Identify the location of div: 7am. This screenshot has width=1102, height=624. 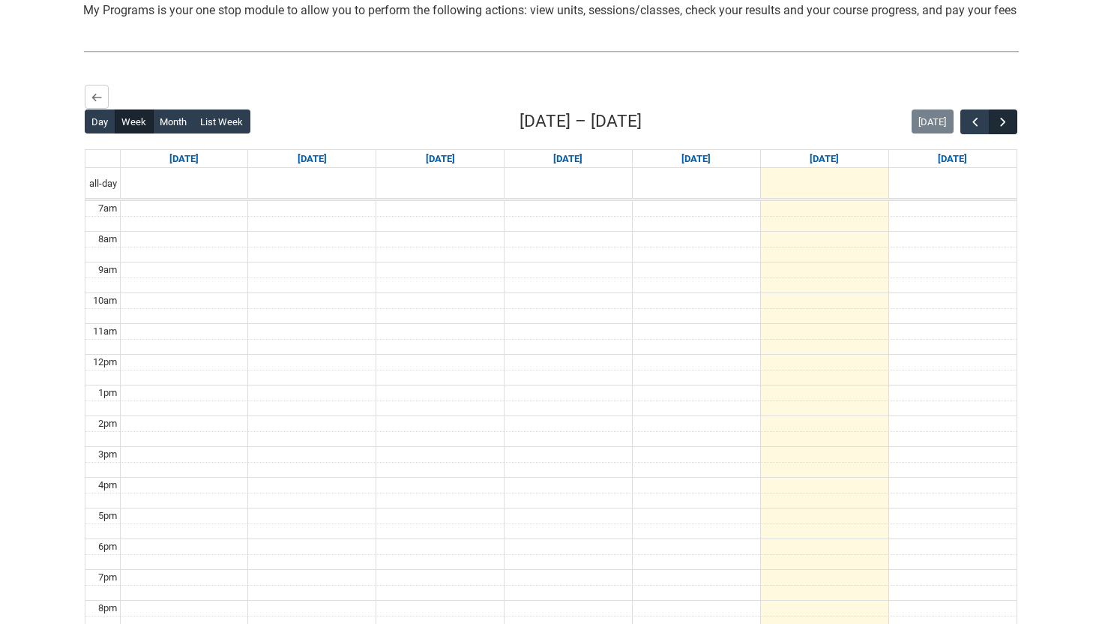
(107, 208).